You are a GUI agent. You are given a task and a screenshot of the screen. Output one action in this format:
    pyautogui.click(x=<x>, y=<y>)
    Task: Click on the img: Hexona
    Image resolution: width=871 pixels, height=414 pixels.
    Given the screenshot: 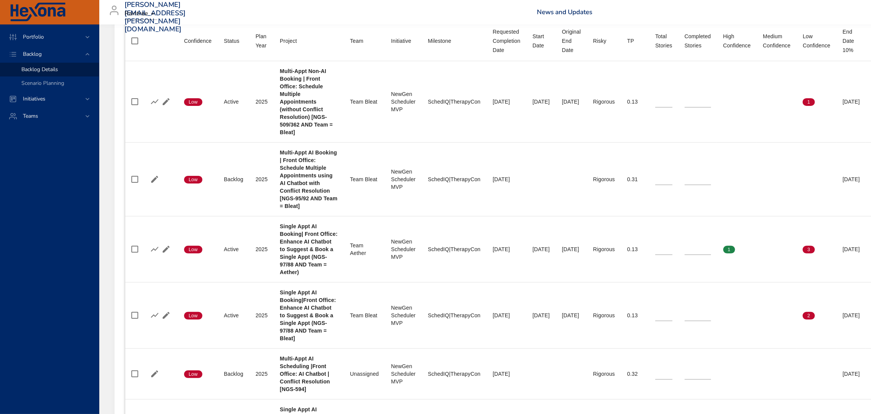 What is the action you would take?
    pyautogui.click(x=38, y=12)
    